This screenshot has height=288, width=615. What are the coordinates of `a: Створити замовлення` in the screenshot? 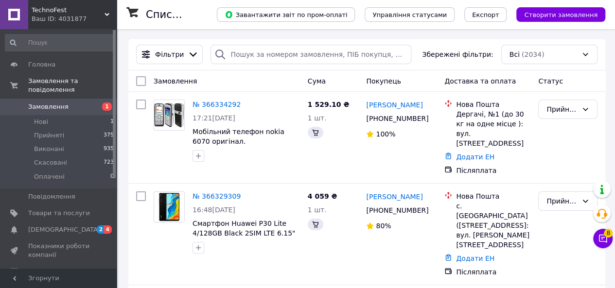 It's located at (556, 14).